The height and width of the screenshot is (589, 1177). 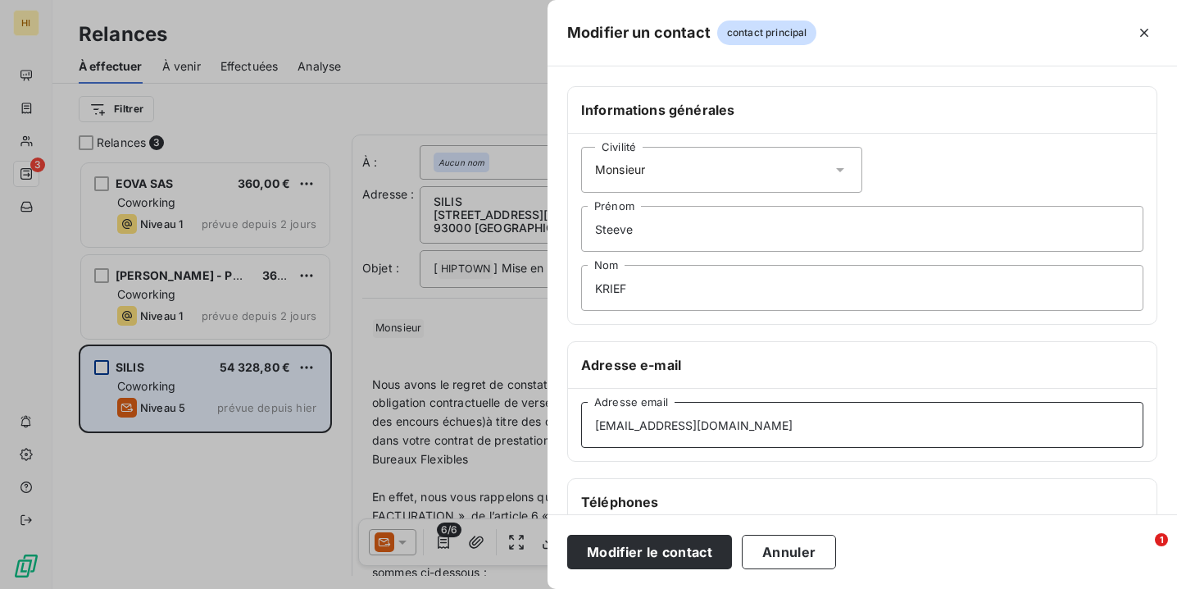 What do you see at coordinates (862, 365) in the screenshot?
I see `h6: Adresse e-mail` at bounding box center [862, 365].